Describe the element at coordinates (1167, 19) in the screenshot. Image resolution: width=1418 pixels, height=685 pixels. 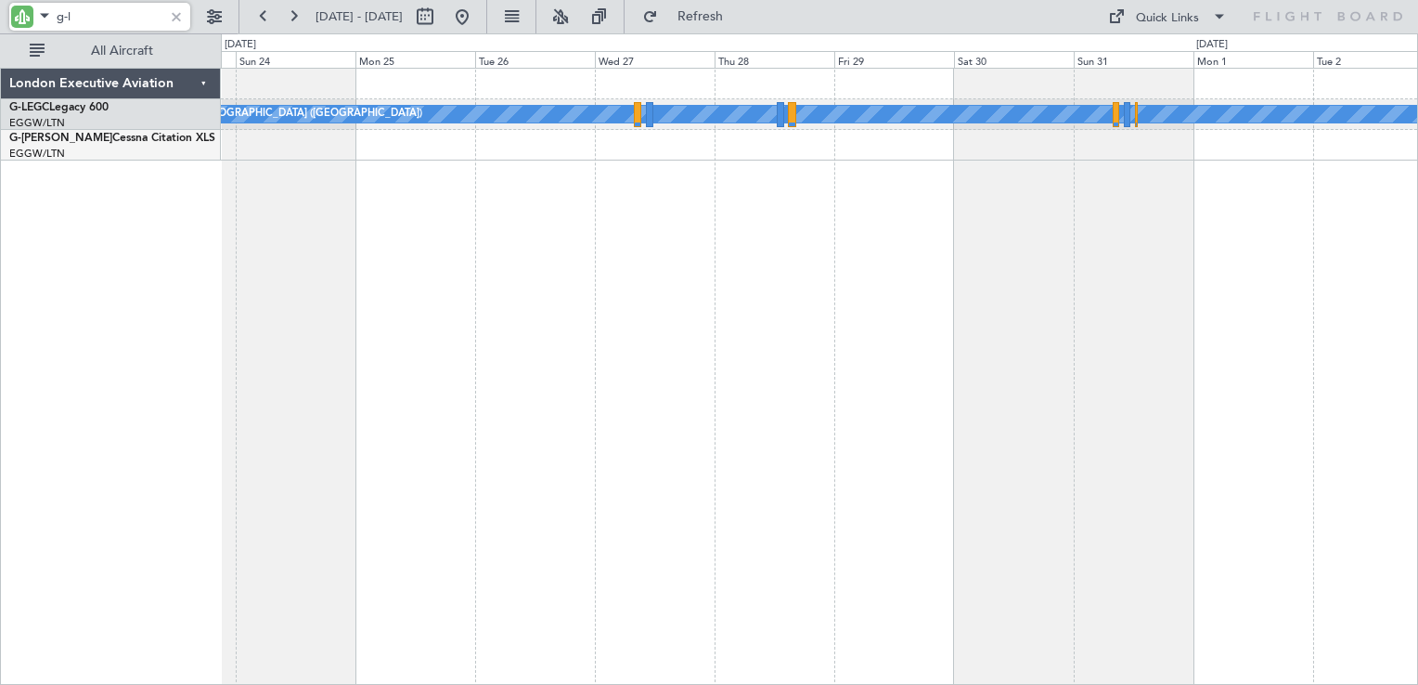
I see `div: Quick Links` at that location.